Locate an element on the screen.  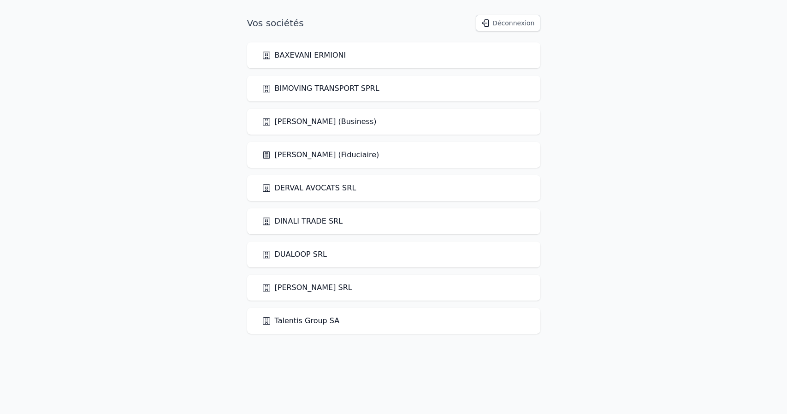
button: Déconnexion is located at coordinates (507, 23).